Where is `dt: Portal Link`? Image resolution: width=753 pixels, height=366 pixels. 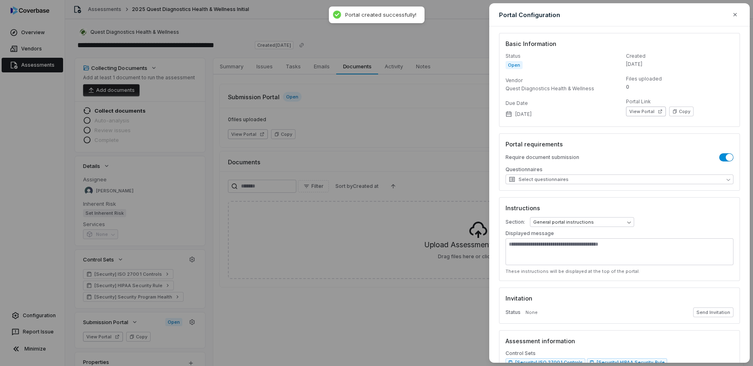
dt: Portal Link is located at coordinates (679, 102).